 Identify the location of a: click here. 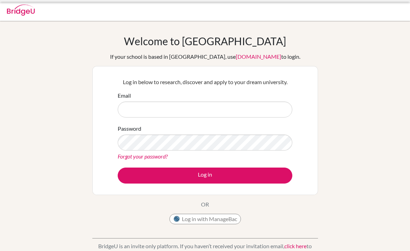
(296, 246).